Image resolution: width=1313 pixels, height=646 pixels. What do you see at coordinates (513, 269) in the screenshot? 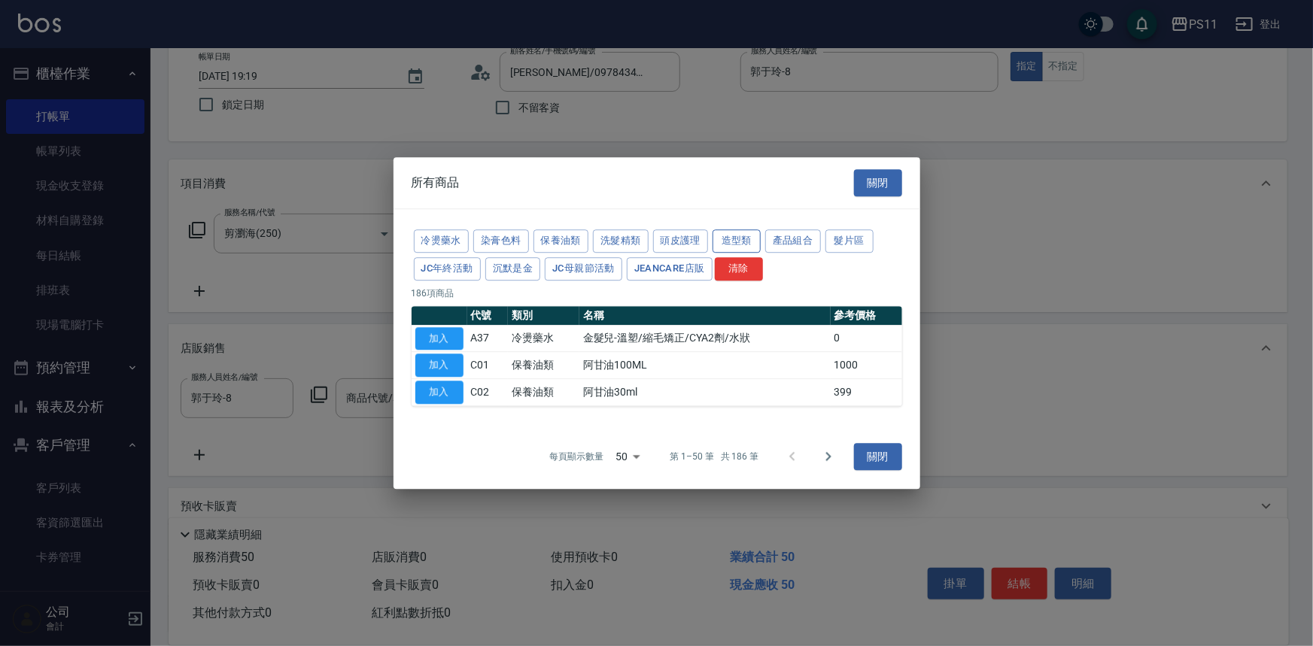
I see `button: 沉默是金` at bounding box center [513, 269].